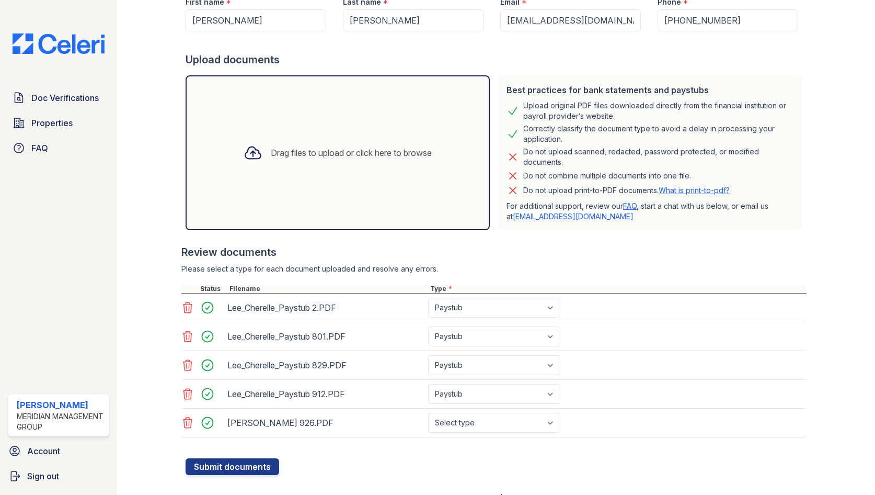 The height and width of the screenshot is (495, 875). Describe the element at coordinates (61, 421) in the screenshot. I see `div: Meridian Management Group` at that location.